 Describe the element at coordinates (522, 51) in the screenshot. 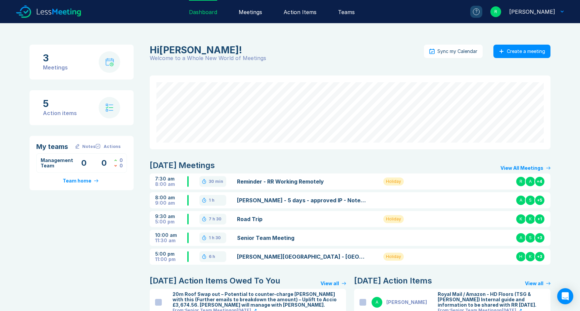

I see `button: Create a meeting` at that location.